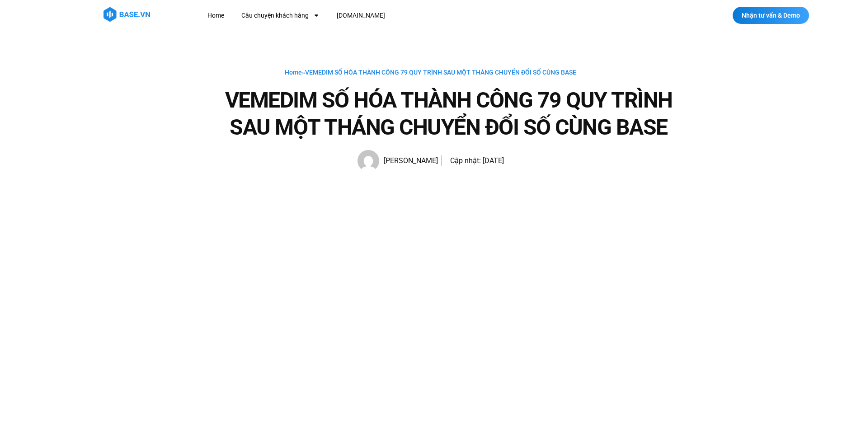 This screenshot has height=422, width=861. Describe the element at coordinates (770, 15) in the screenshot. I see `a: Nhận tư vấn & Demo` at that location.